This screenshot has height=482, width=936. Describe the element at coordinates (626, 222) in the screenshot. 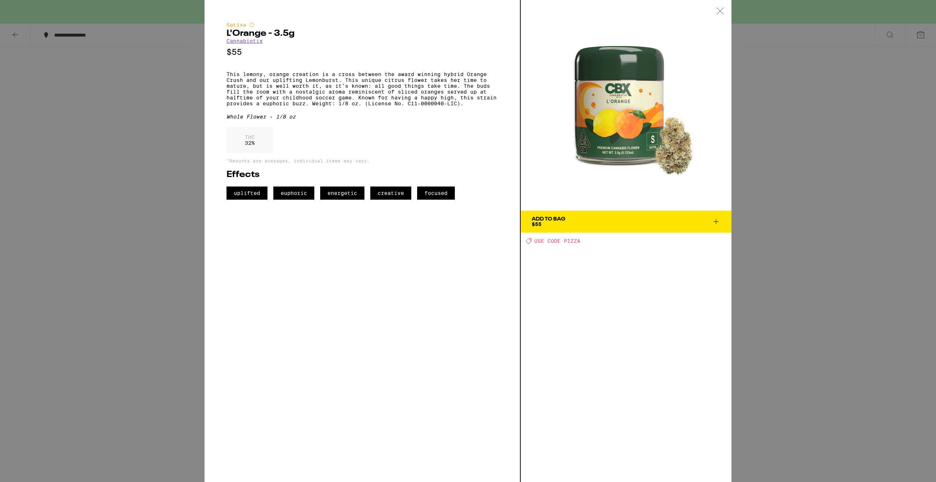

I see `button: Add To Bag$55` at that location.